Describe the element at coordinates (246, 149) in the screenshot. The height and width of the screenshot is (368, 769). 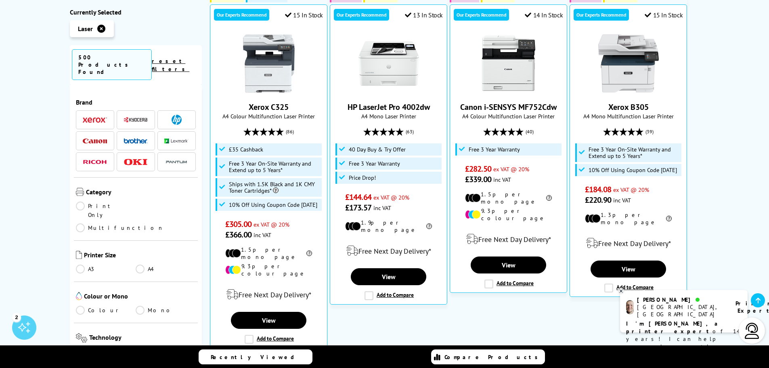
I see `span: £35 Cashback` at that location.